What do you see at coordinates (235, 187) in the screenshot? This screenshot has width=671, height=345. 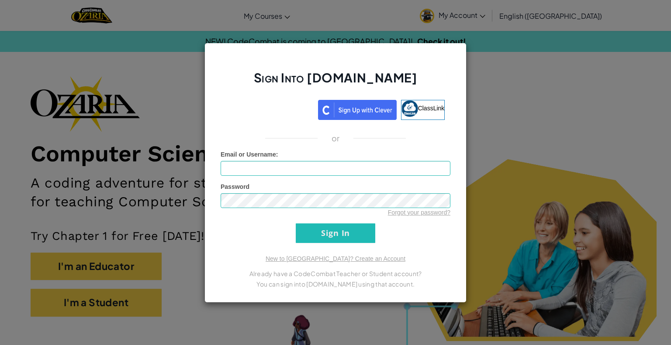 I see `span: Password` at bounding box center [235, 187].